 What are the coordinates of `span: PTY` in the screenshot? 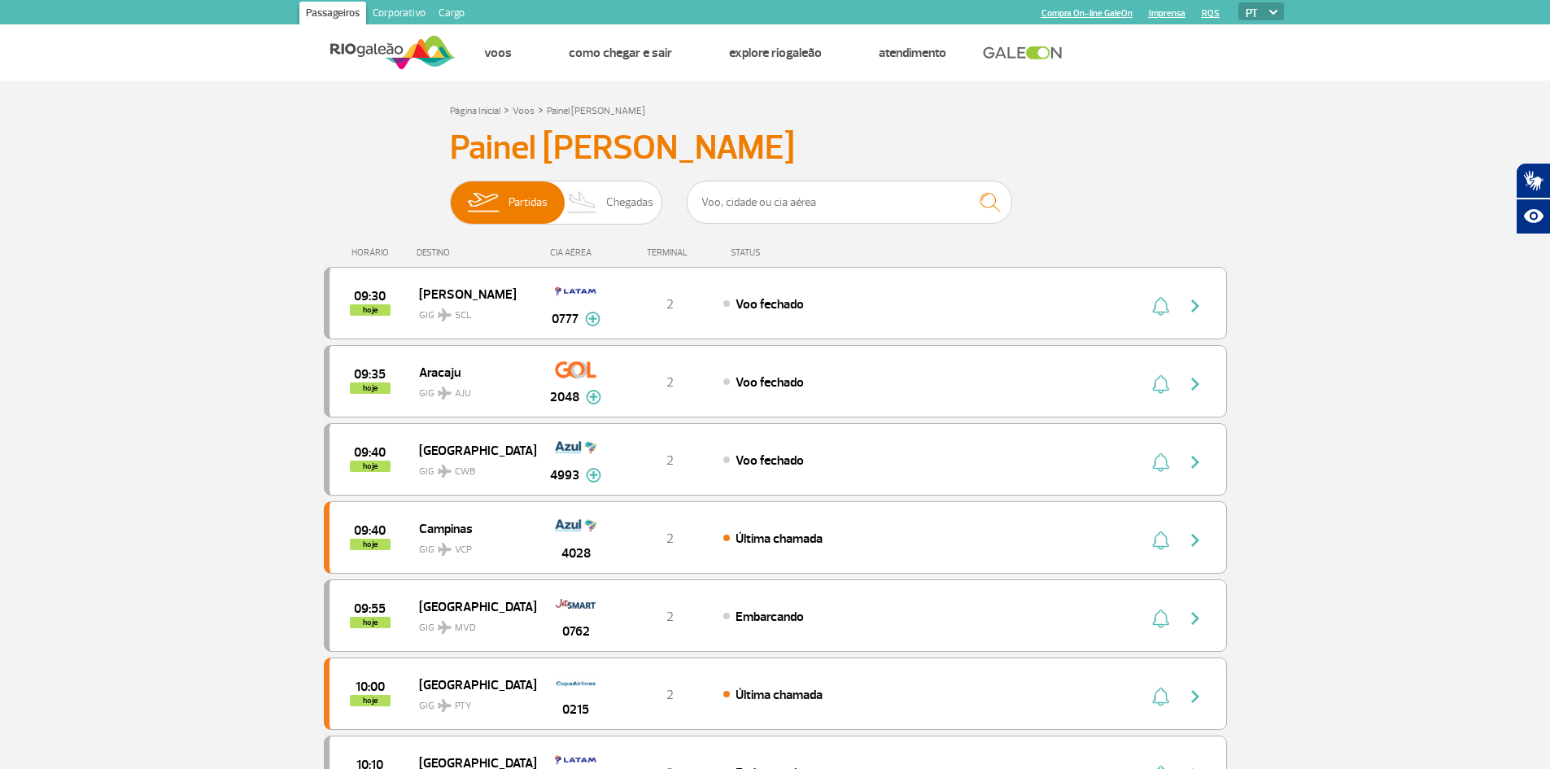 It's located at (463, 706).